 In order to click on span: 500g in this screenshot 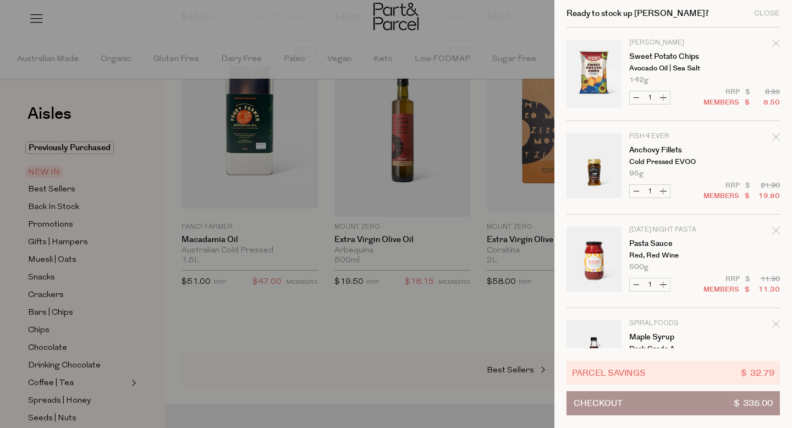, I will do `click(638, 267)`.